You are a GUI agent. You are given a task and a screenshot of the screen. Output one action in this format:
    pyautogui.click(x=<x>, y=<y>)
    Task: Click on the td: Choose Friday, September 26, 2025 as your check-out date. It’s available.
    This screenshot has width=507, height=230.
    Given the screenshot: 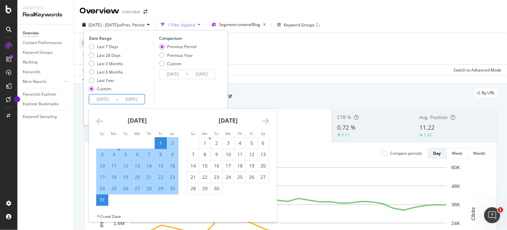 What is the action you would take?
    pyautogui.click(x=251, y=177)
    